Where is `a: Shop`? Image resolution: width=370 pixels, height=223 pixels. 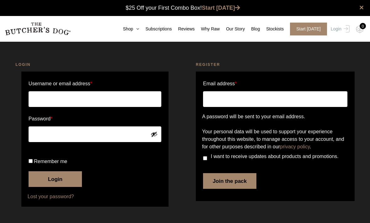 a: Shop is located at coordinates (128, 29).